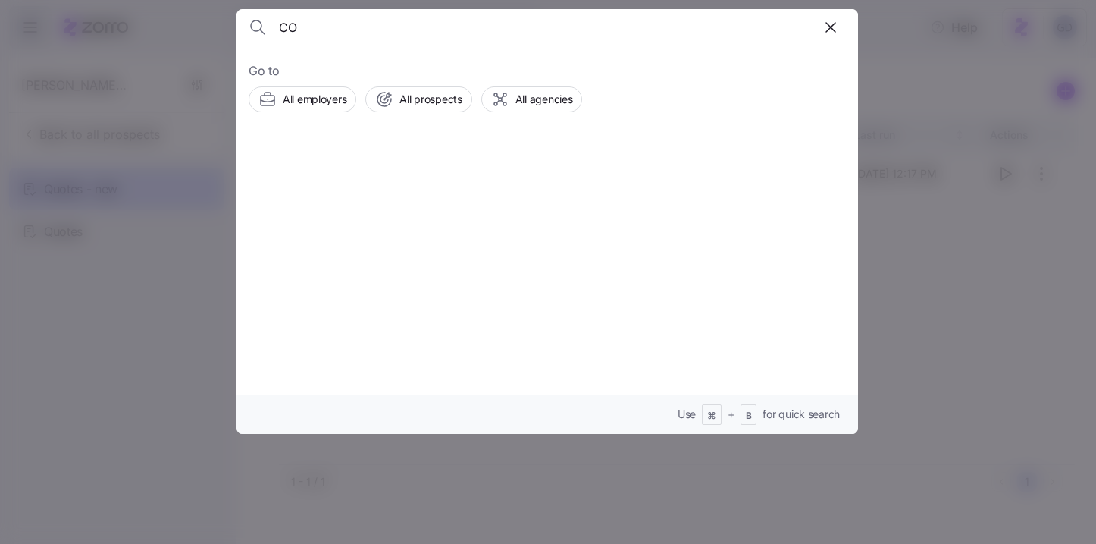 This screenshot has width=1096, height=544. What do you see at coordinates (532, 99) in the screenshot?
I see `button: All agencies` at bounding box center [532, 99].